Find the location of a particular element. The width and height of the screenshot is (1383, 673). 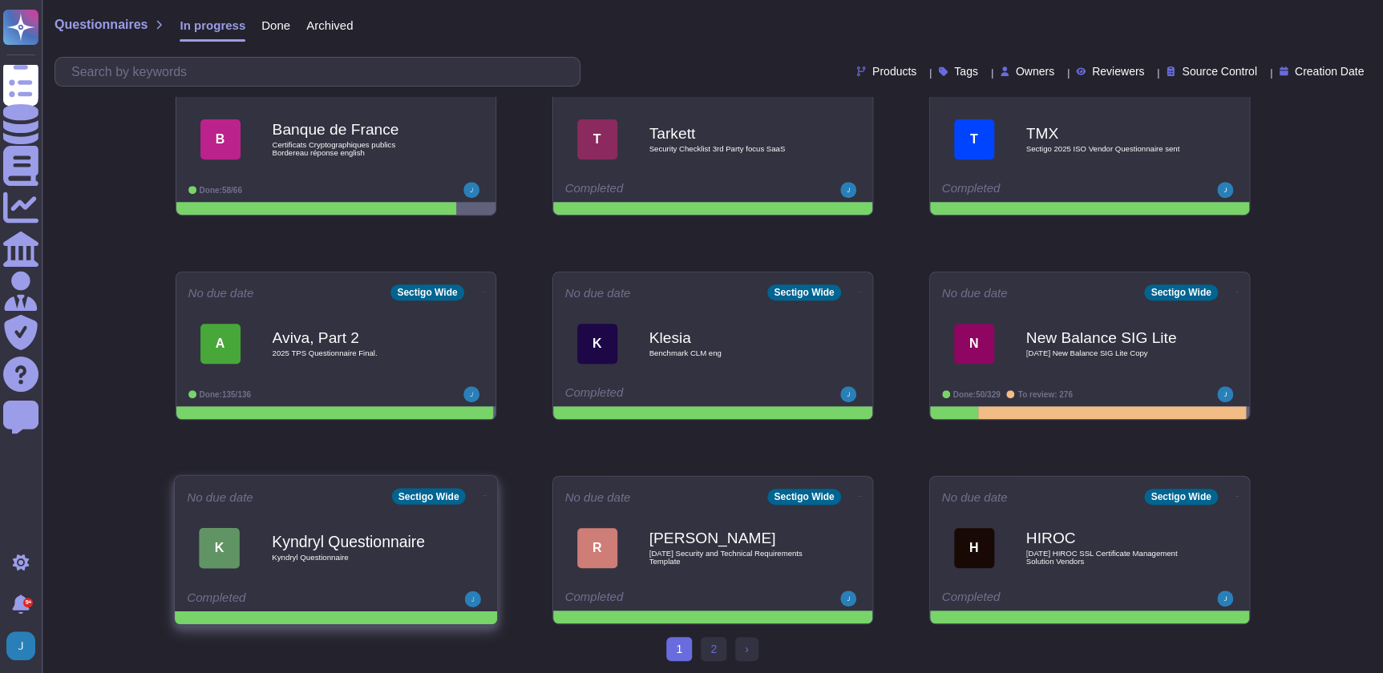

span: Kyndryl Questionnaire is located at coordinates (353, 558).